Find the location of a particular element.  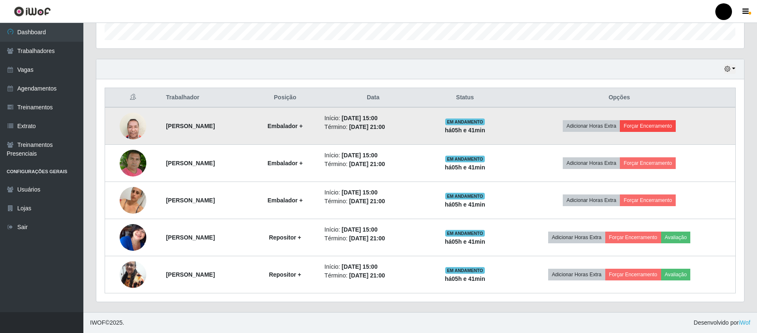

span: © 2025 . is located at coordinates (107, 322).